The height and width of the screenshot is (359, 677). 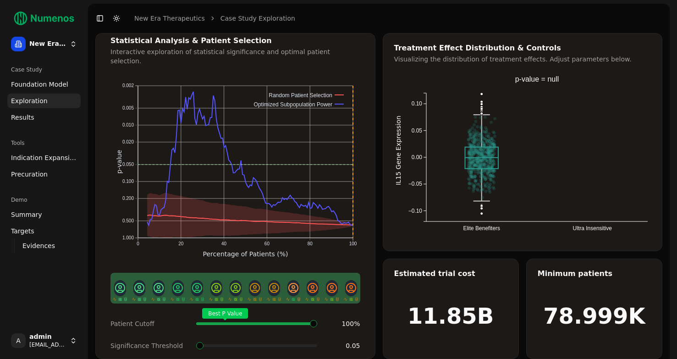 What do you see at coordinates (44, 174) in the screenshot?
I see `a: Precuration` at bounding box center [44, 174].